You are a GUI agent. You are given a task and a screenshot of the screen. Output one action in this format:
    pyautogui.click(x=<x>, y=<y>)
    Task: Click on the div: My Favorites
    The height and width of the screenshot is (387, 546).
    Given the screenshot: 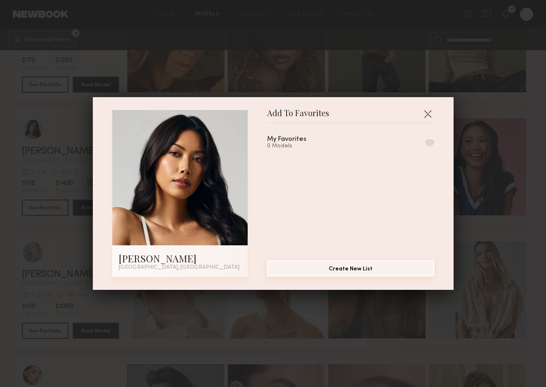 What is the action you would take?
    pyautogui.click(x=287, y=139)
    